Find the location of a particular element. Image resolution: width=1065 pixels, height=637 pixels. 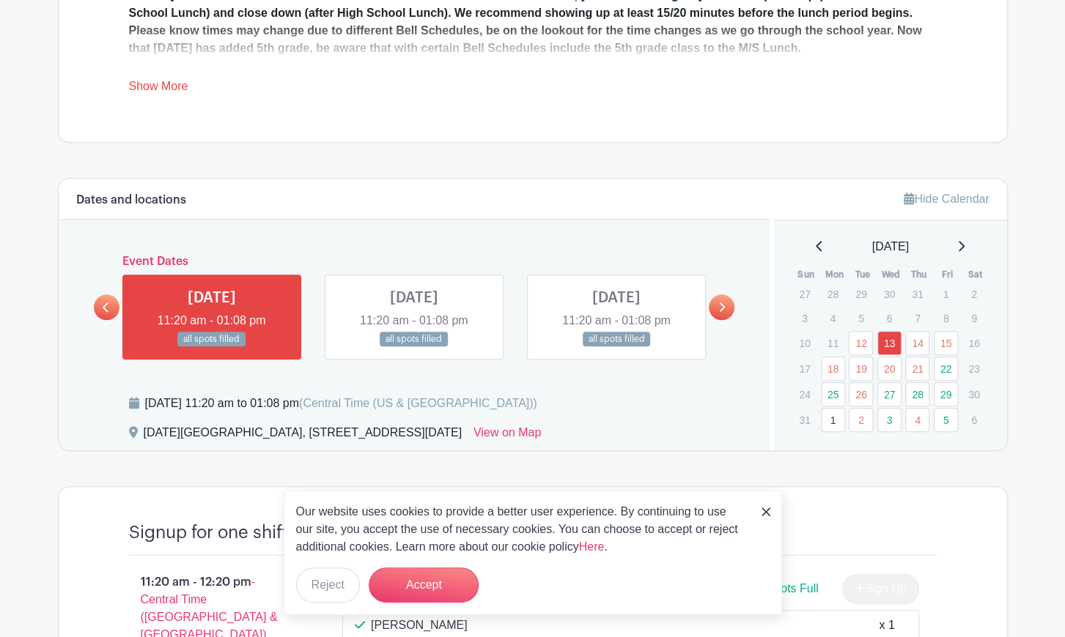

p: 8 is located at coordinates (945, 318).